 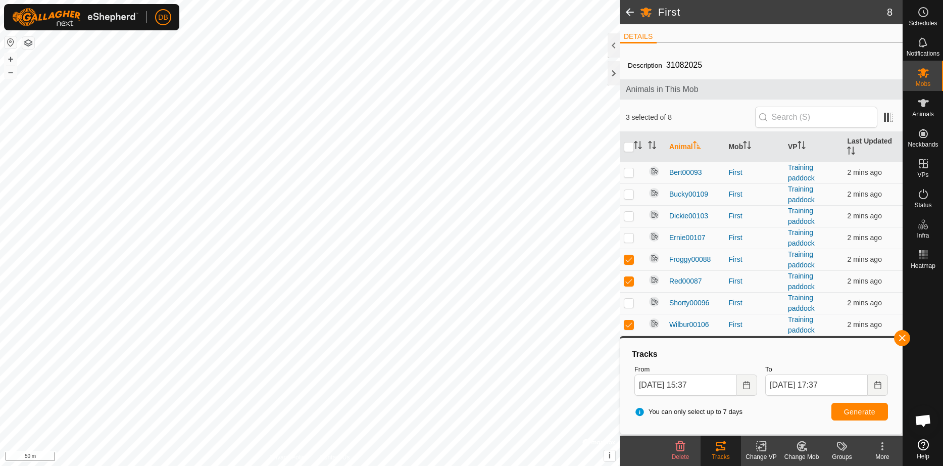 What do you see at coordinates (680, 457) in the screenshot?
I see `span: Delete` at bounding box center [680, 457].